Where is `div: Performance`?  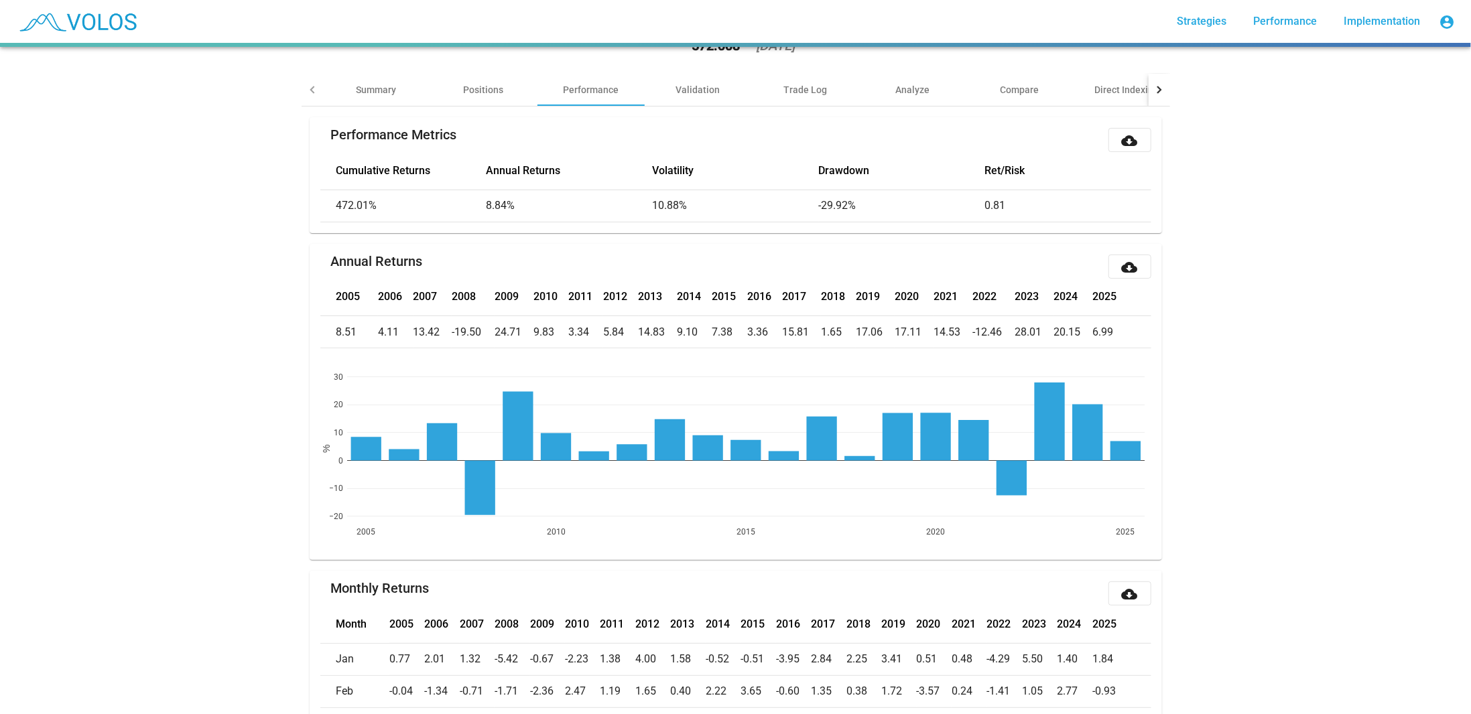 div: Performance is located at coordinates (590, 90).